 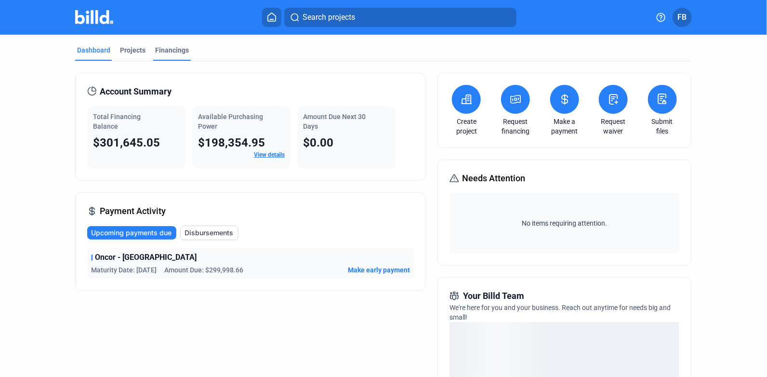 I want to click on span: No items requiring attention., so click(x=564, y=223).